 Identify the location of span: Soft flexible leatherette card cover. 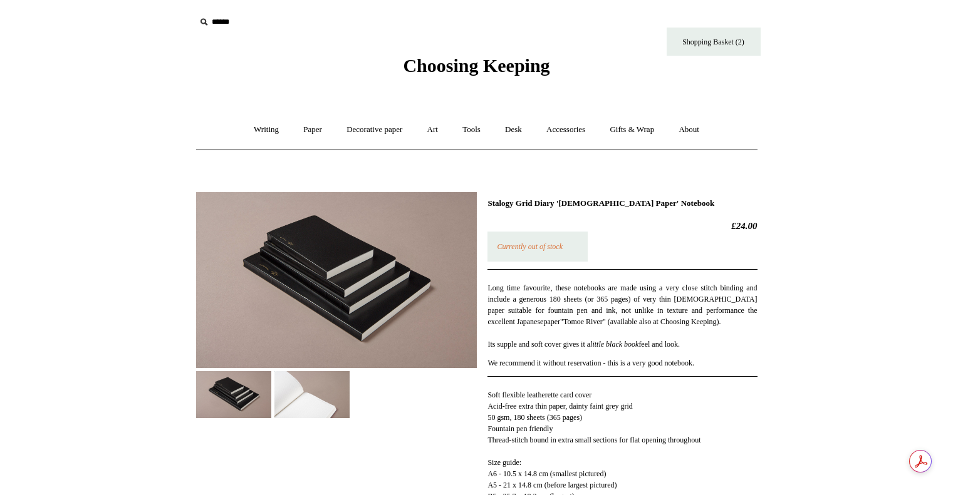
(539, 395).